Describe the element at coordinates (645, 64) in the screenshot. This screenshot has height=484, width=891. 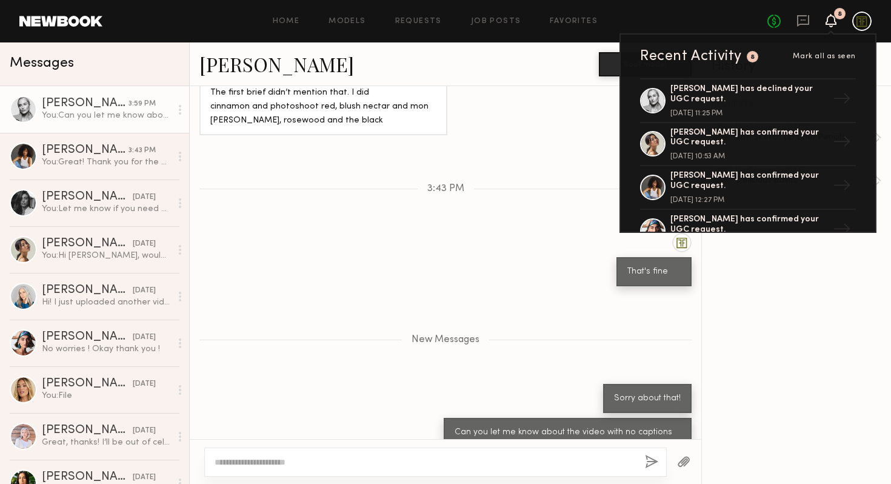
I see `button: Book model` at that location.